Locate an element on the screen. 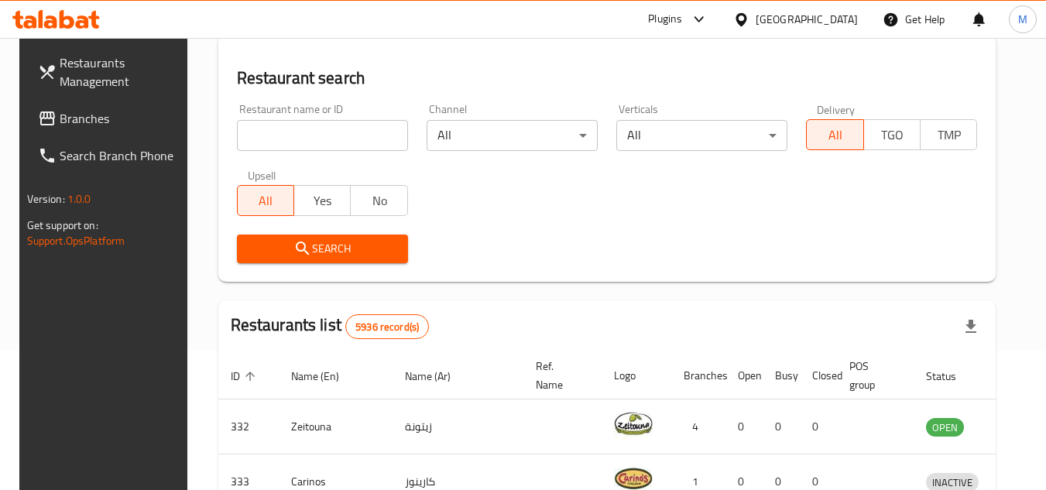  td: 4 is located at coordinates (698, 427).